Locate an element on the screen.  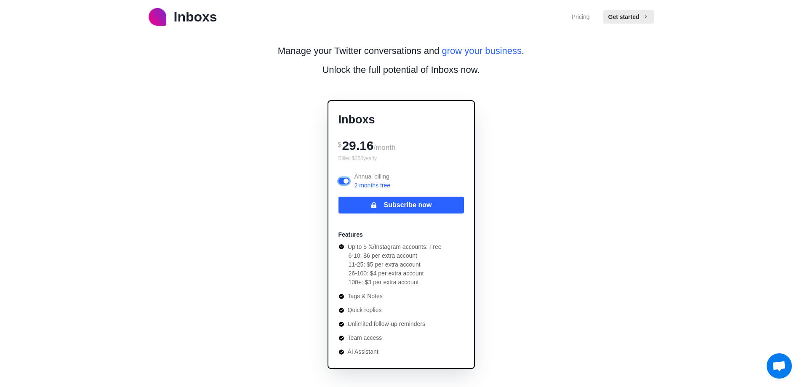
a: Pricing is located at coordinates (581, 17).